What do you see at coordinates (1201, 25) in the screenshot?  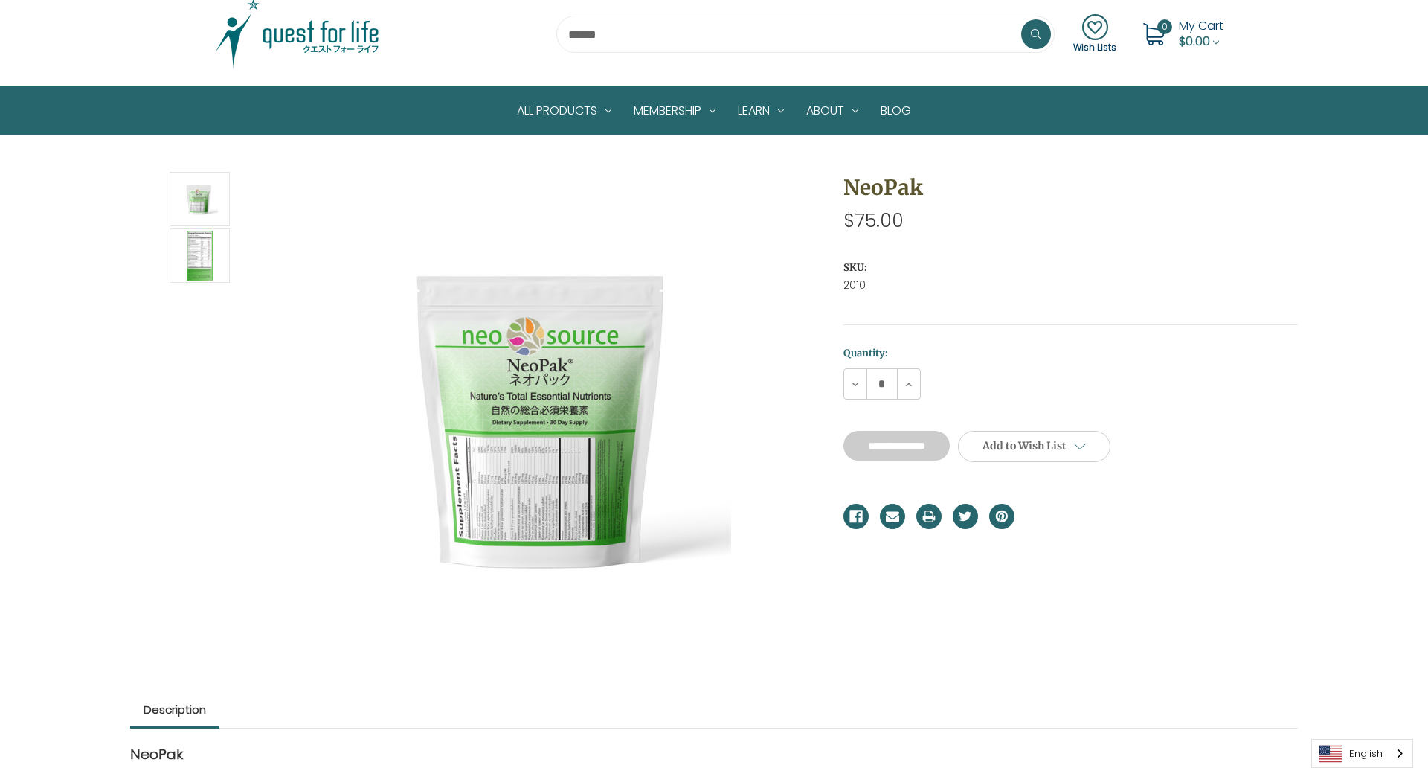 I see `span: My Cart` at bounding box center [1201, 25].